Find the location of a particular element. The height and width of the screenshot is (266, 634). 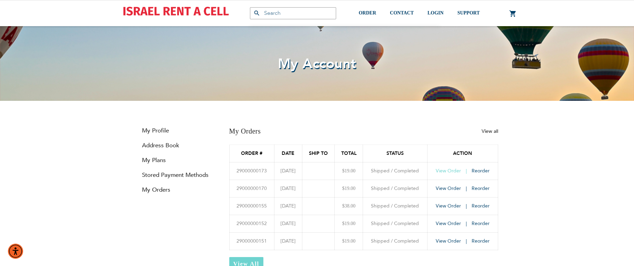

a: Stored Payment Methods is located at coordinates (178, 175).